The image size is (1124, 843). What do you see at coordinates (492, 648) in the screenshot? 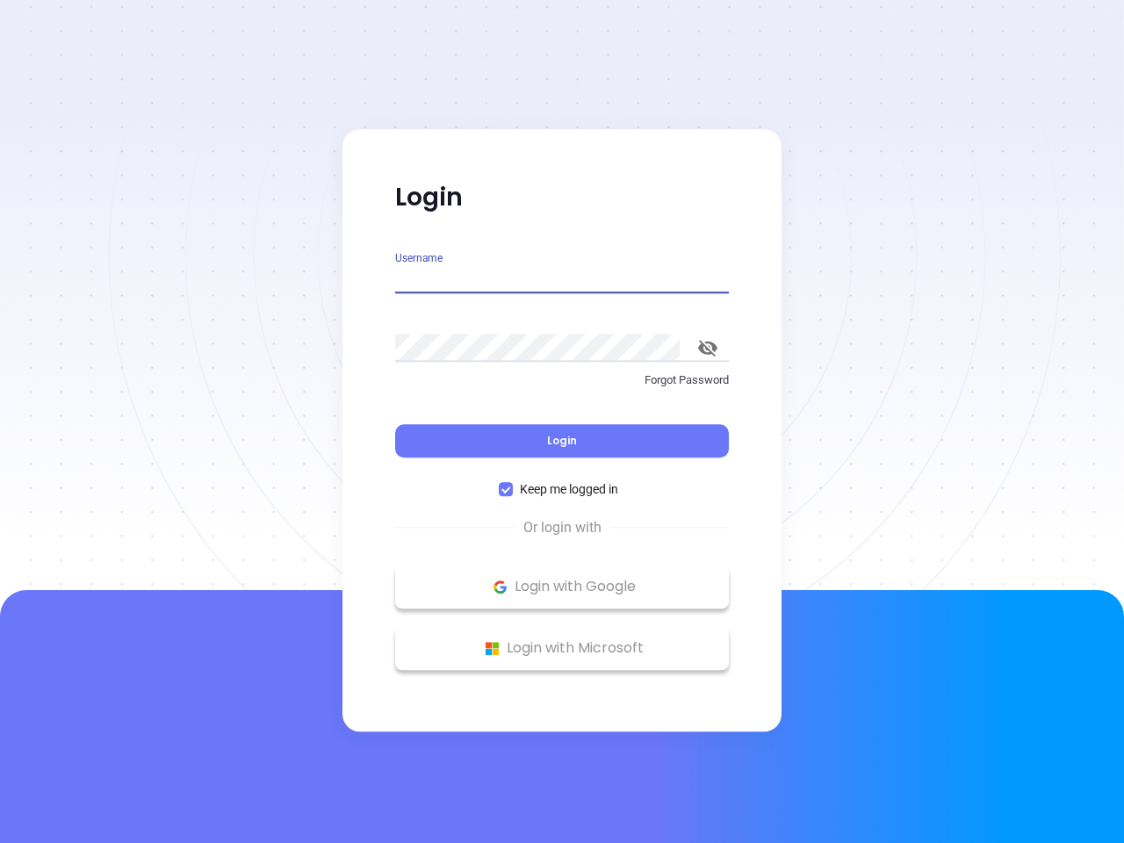
I see `img: Microsoft Logo` at bounding box center [492, 648].